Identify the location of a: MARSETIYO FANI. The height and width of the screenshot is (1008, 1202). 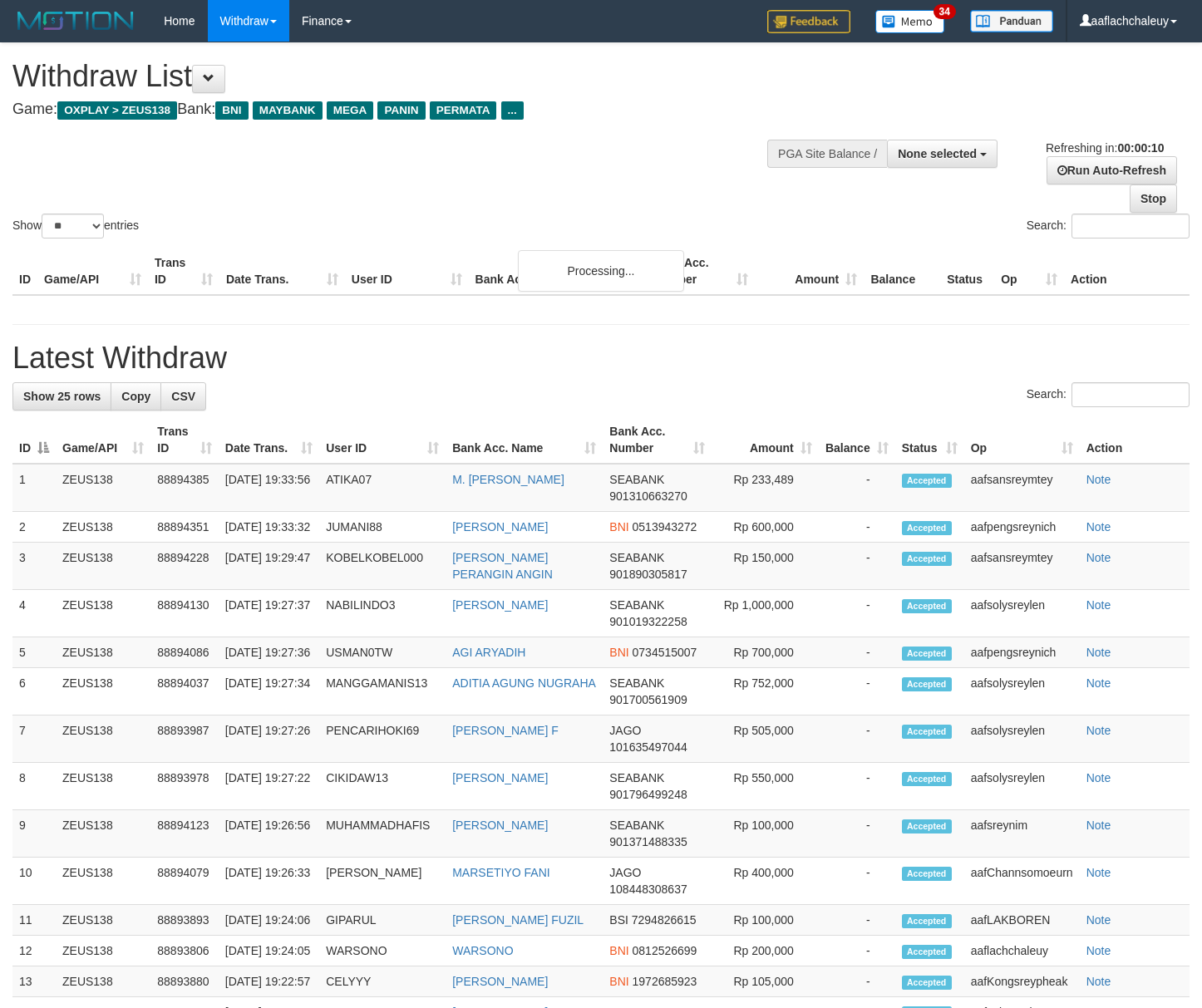
(500, 873).